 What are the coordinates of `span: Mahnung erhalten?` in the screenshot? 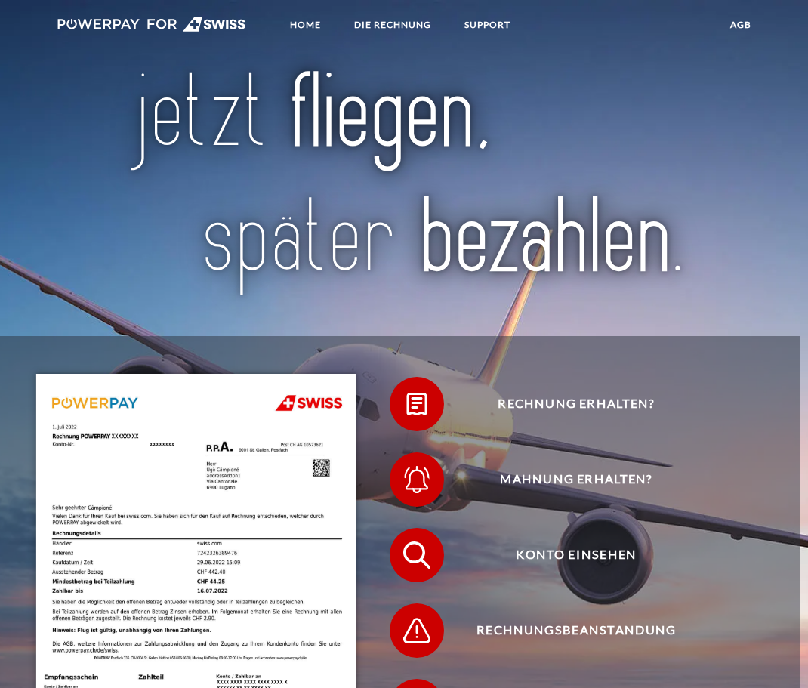 It's located at (576, 479).